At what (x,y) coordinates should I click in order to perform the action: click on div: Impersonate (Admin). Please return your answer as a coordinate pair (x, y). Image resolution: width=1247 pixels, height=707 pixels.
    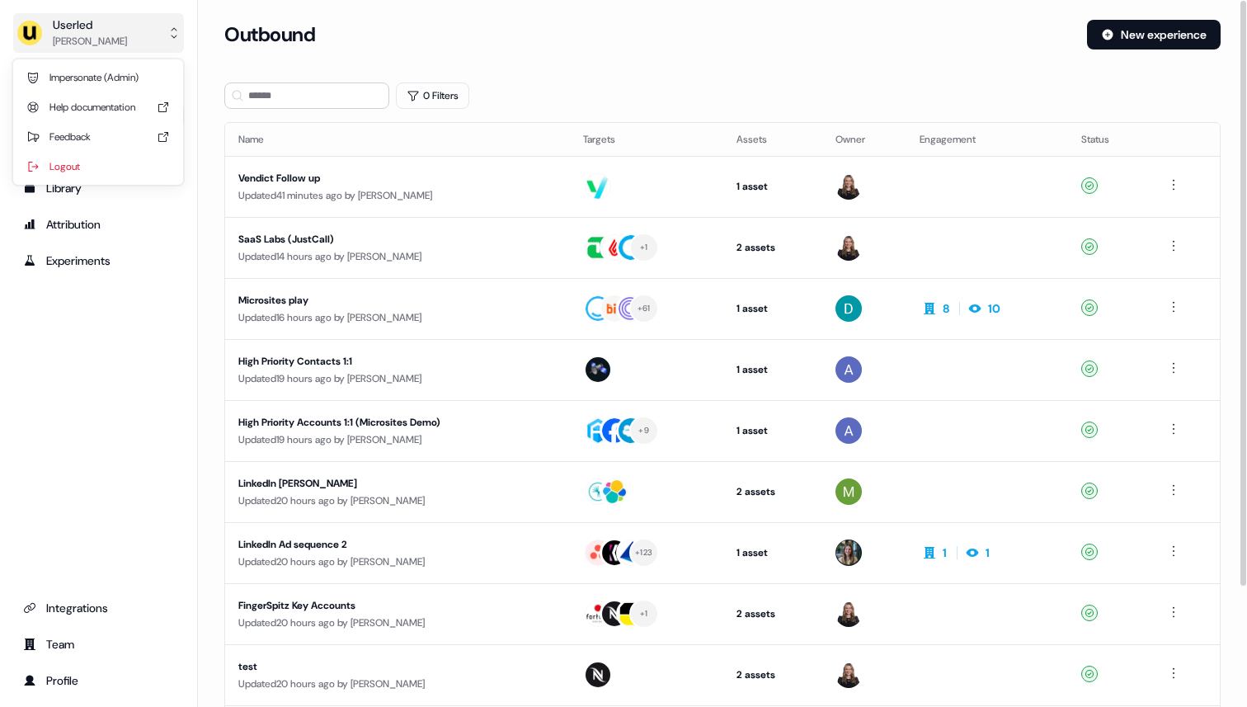
    Looking at the image, I should click on (98, 78).